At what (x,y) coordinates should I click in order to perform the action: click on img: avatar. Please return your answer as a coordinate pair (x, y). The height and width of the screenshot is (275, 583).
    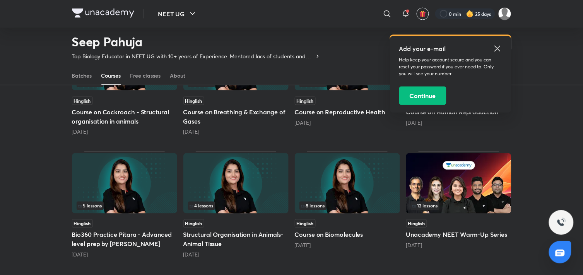
    Looking at the image, I should click on (423, 14).